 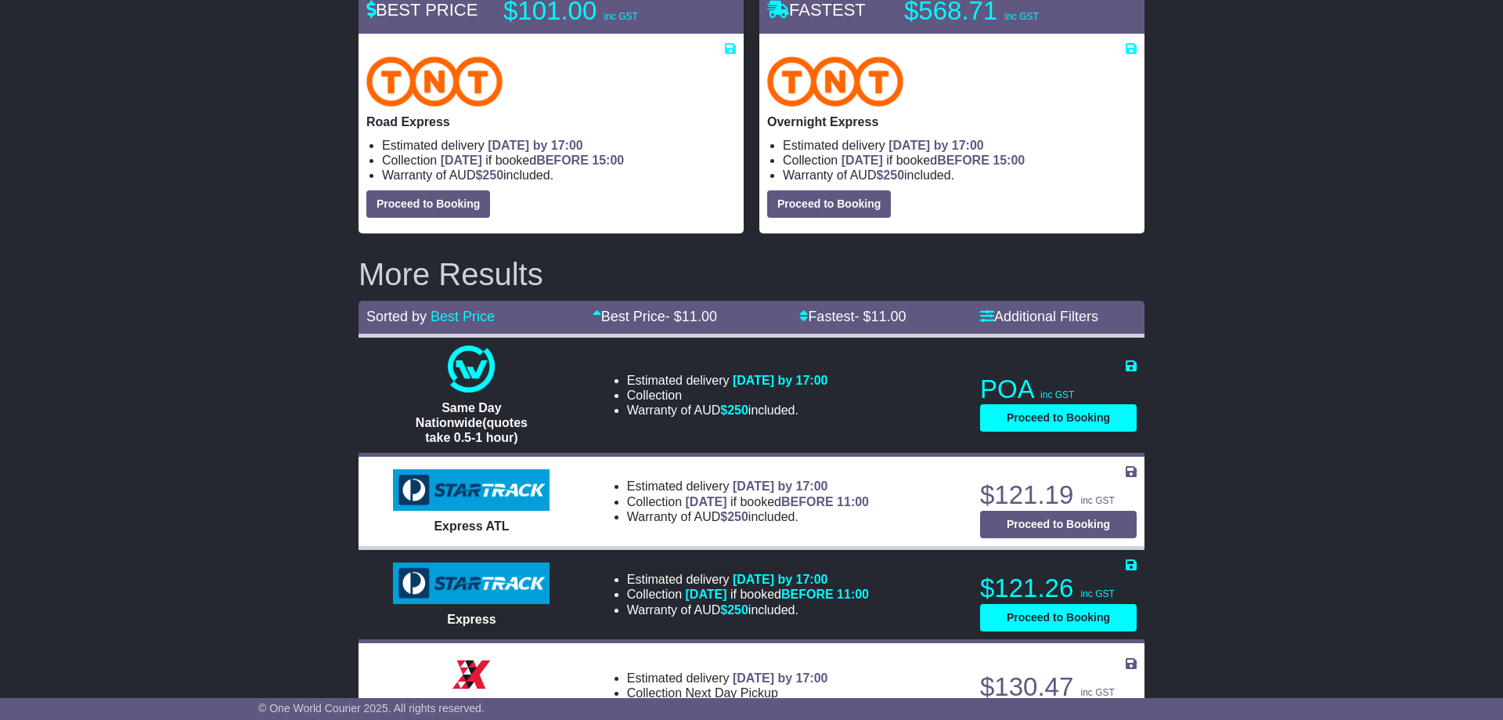 What do you see at coordinates (952, 121) in the screenshot?
I see `p: Overnight Express` at bounding box center [952, 121].